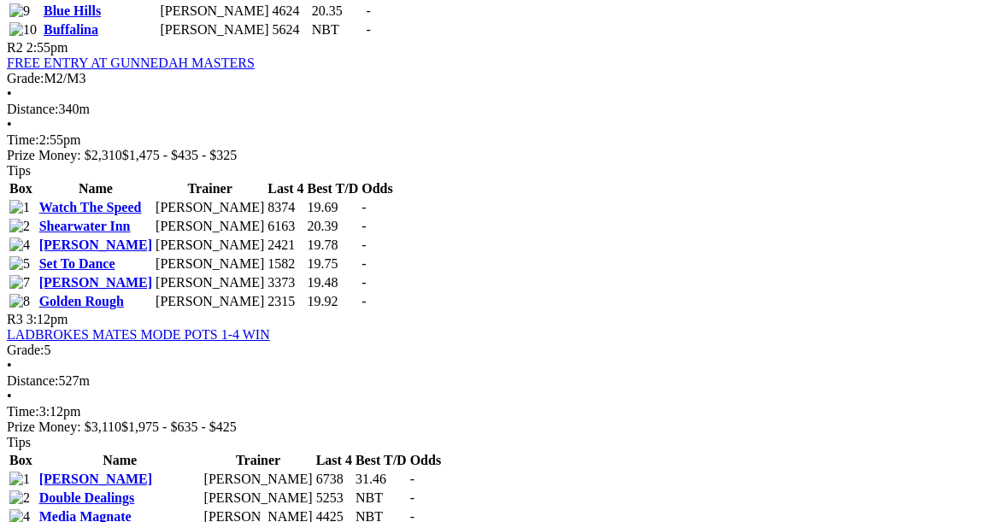  Describe the element at coordinates (72, 10) in the screenshot. I see `a: Blue Hills` at that location.